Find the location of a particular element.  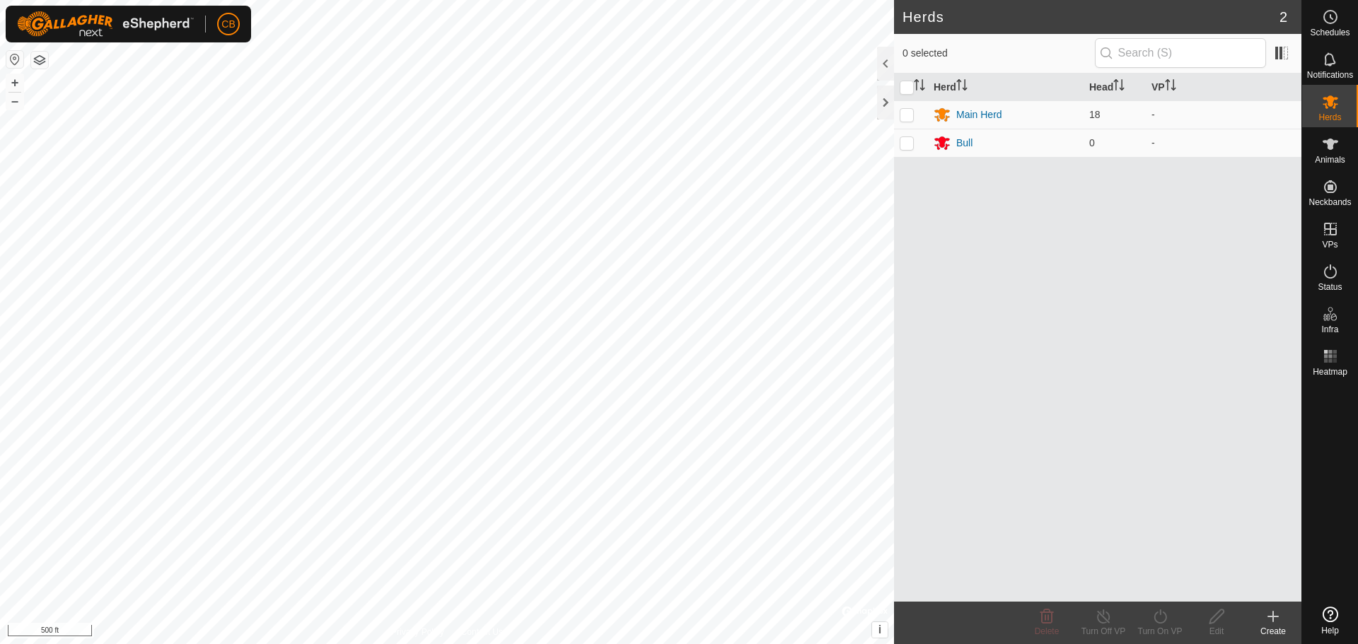

button: i is located at coordinates (880, 630).